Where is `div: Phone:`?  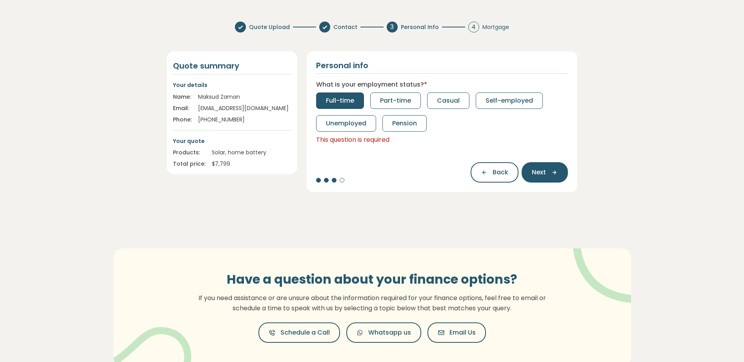
div: Phone: is located at coordinates (182, 120).